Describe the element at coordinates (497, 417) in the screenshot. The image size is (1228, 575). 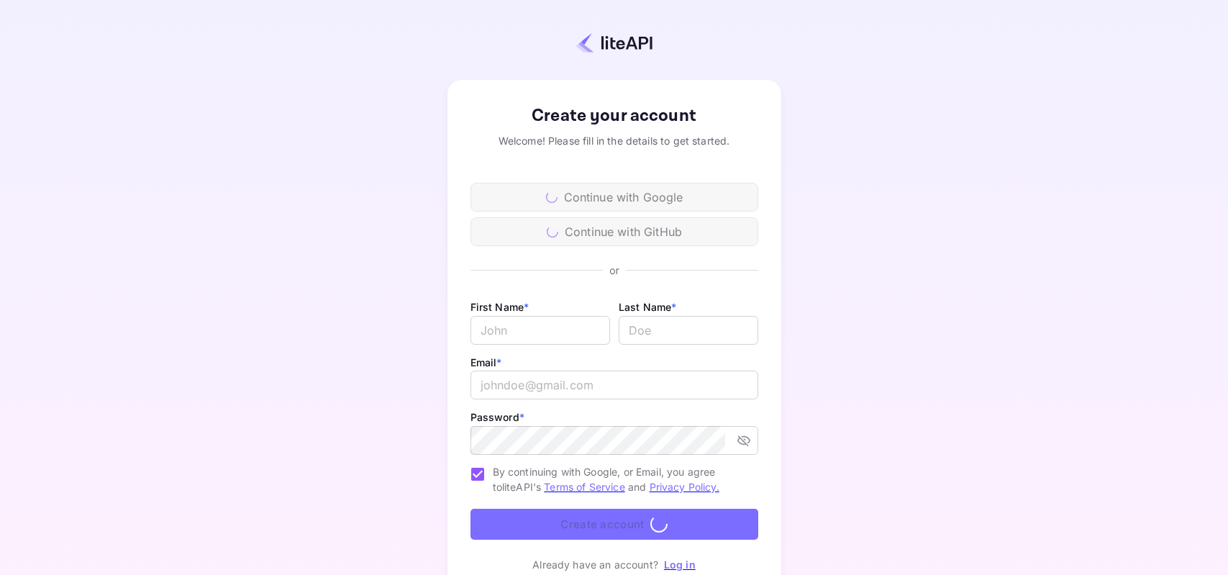
I see `label: Password` at that location.